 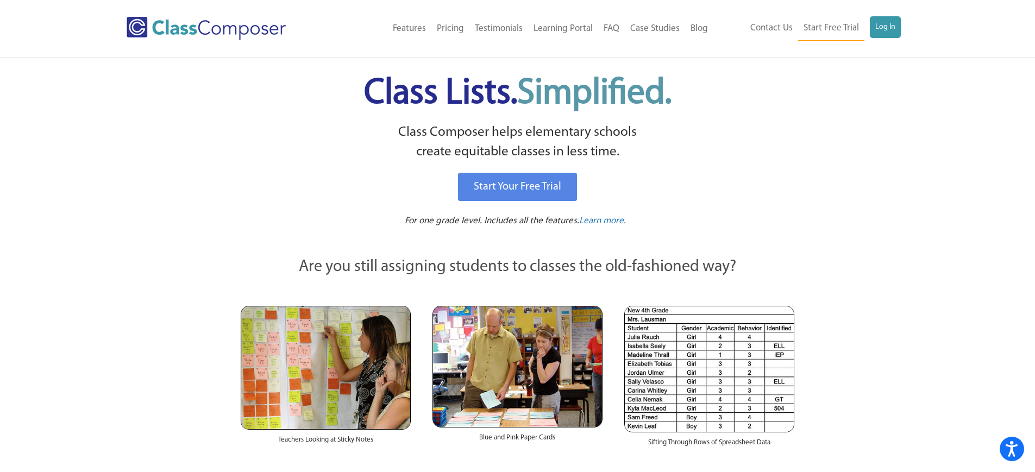 I want to click on a: Features, so click(x=409, y=29).